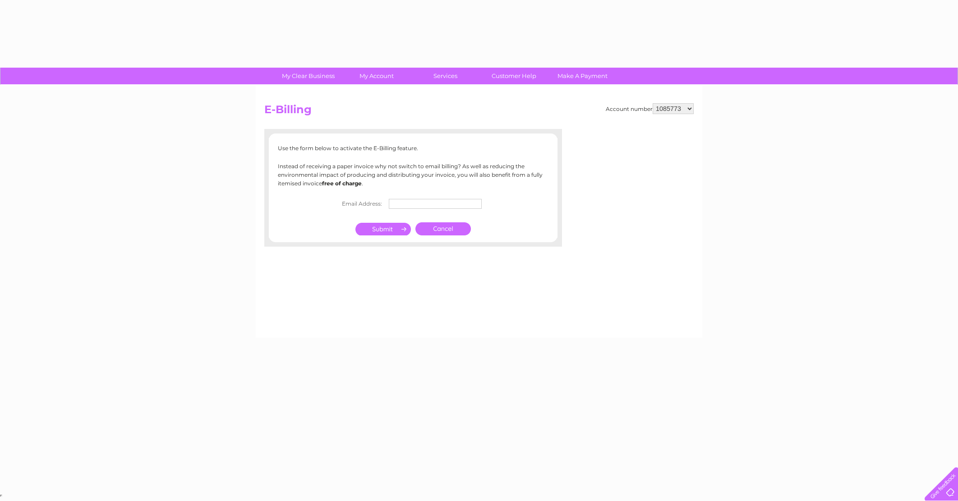  I want to click on p: Instead of receiving a paper invoice why not switch to email billing? As well as reducing the env..., so click(413, 175).